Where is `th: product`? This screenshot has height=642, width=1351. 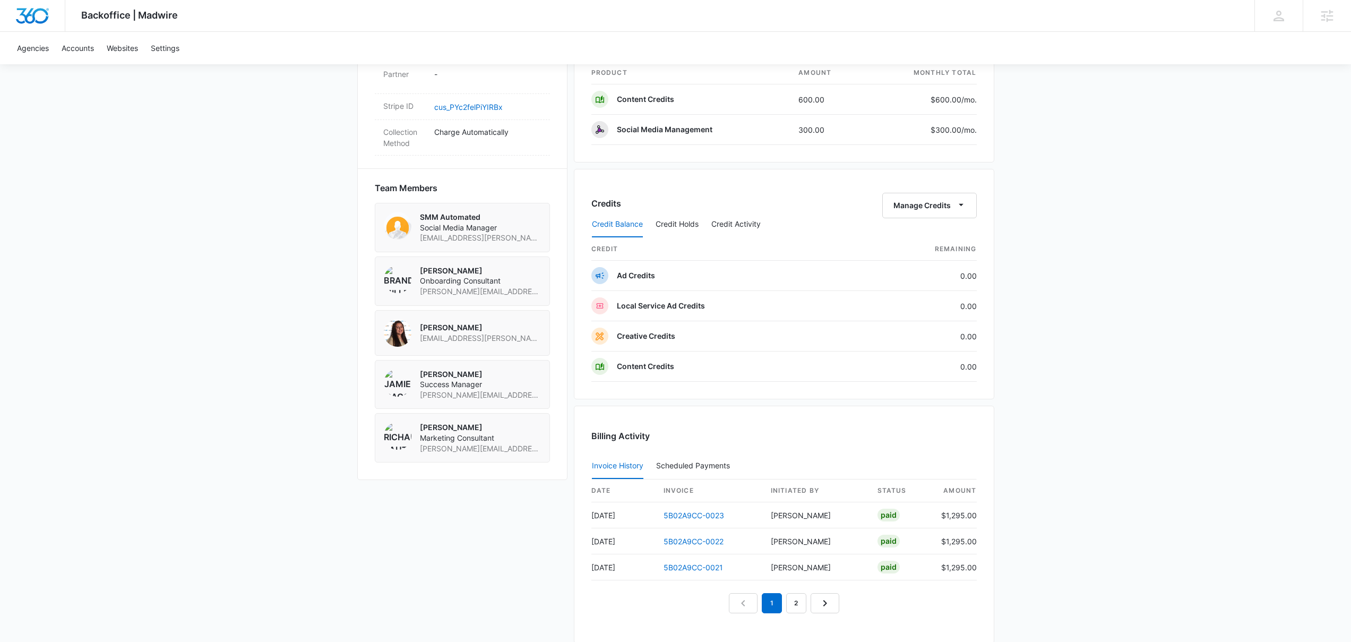
th: product is located at coordinates (690, 73).